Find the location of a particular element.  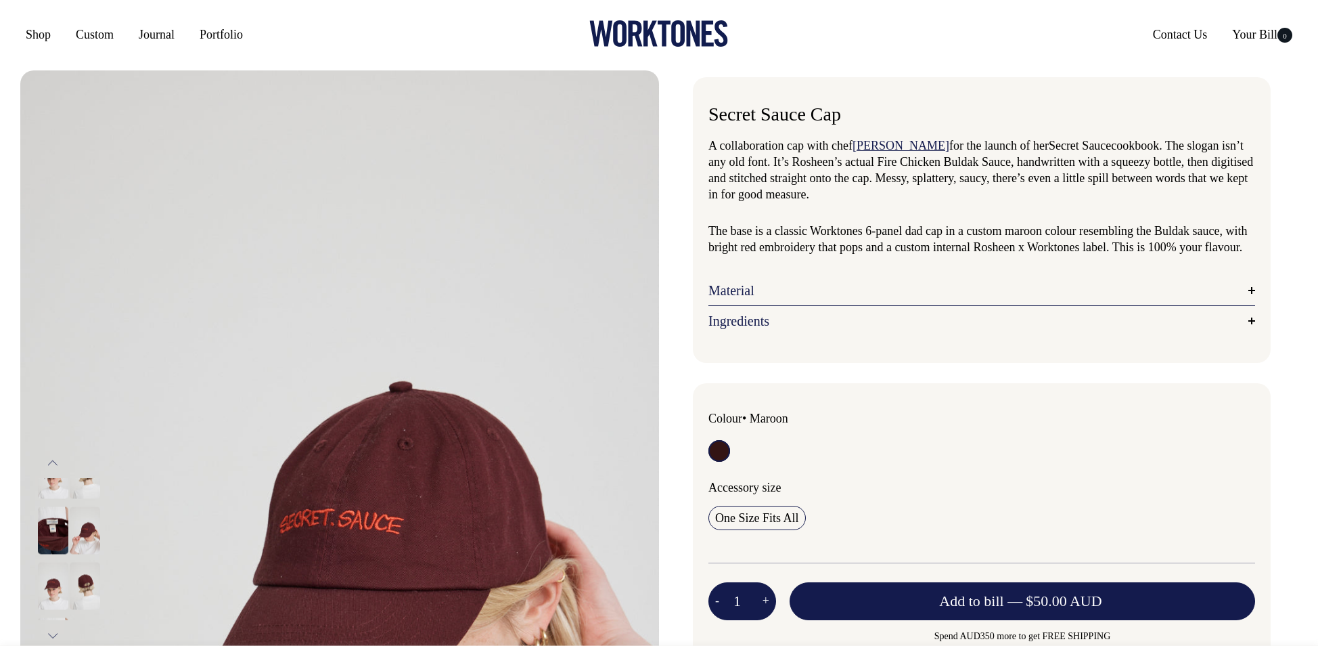

span: cookbook. The slogan isn’t any old font. It’s Rosheen’s actual Fire Chicken Buldak Sauce, handwri... is located at coordinates (981, 170).